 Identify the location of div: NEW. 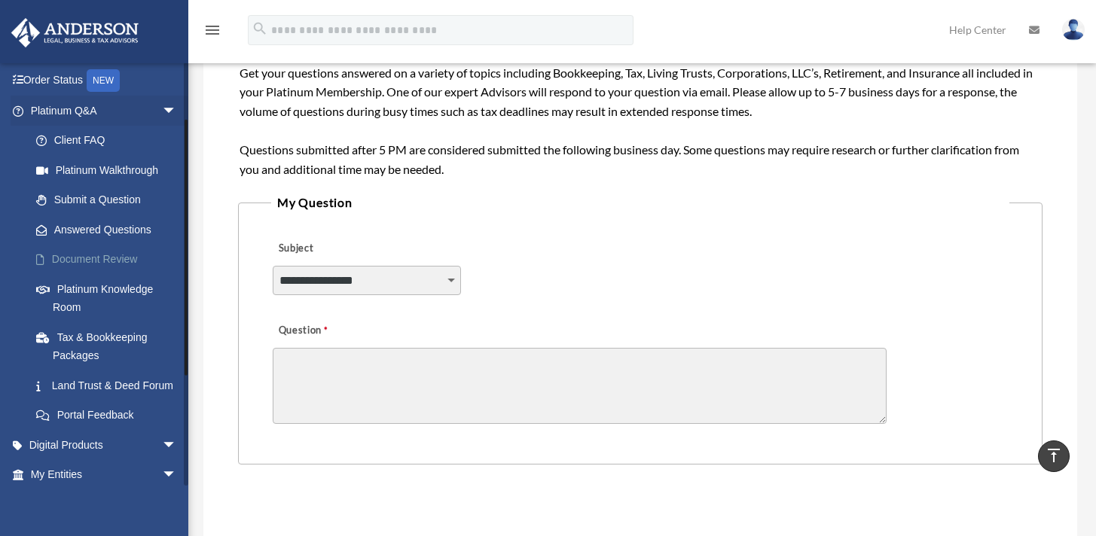
(103, 81).